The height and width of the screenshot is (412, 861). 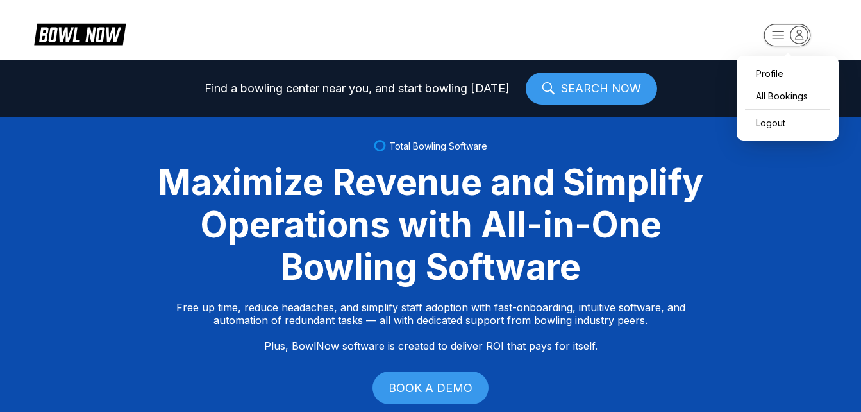 I want to click on div: Maximize Revenue and Simplify Operations with All-in-One Bowling Software, so click(x=431, y=224).